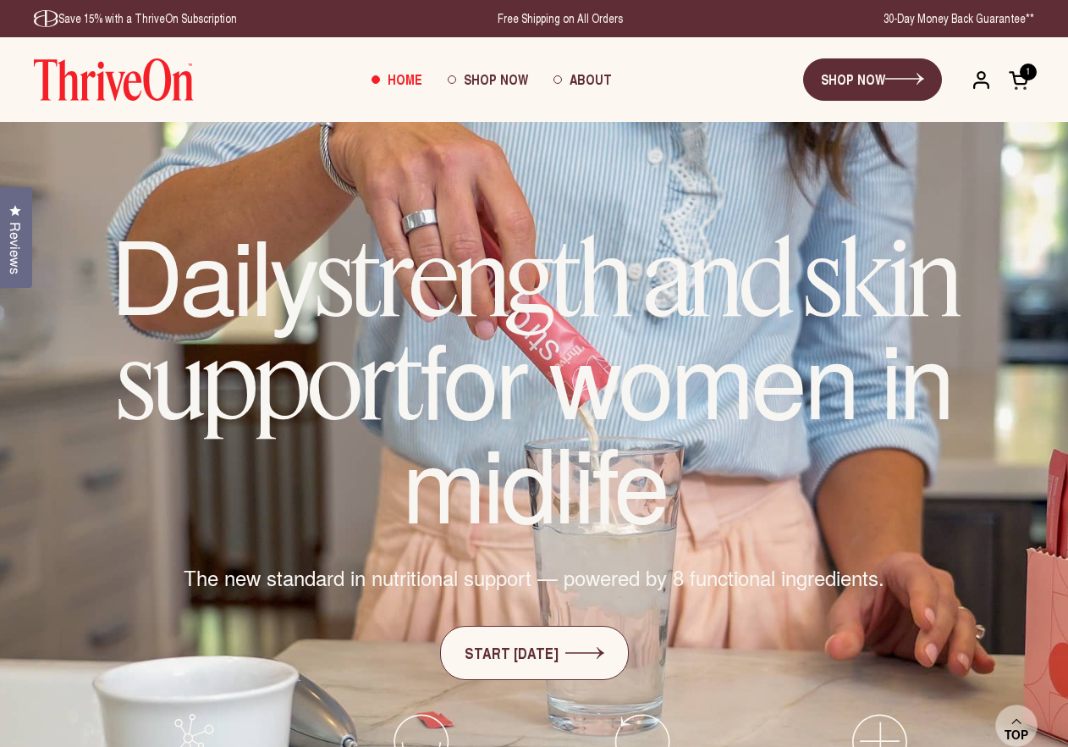  Describe the element at coordinates (534, 376) in the screenshot. I see `h1: Daily for women in midlife` at that location.